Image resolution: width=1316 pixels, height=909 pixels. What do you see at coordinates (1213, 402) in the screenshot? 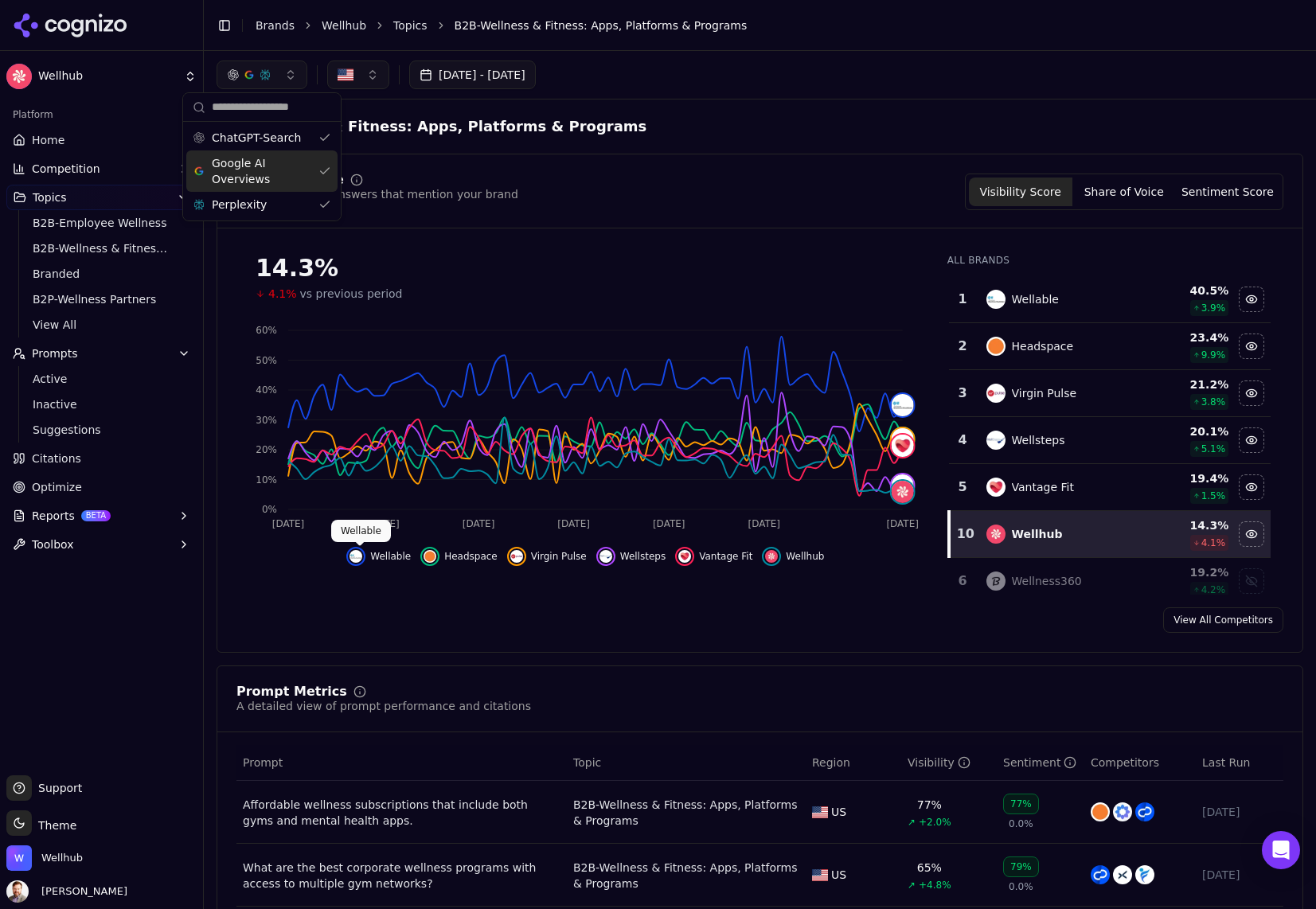
I see `span: 3.8 %` at bounding box center [1213, 402].